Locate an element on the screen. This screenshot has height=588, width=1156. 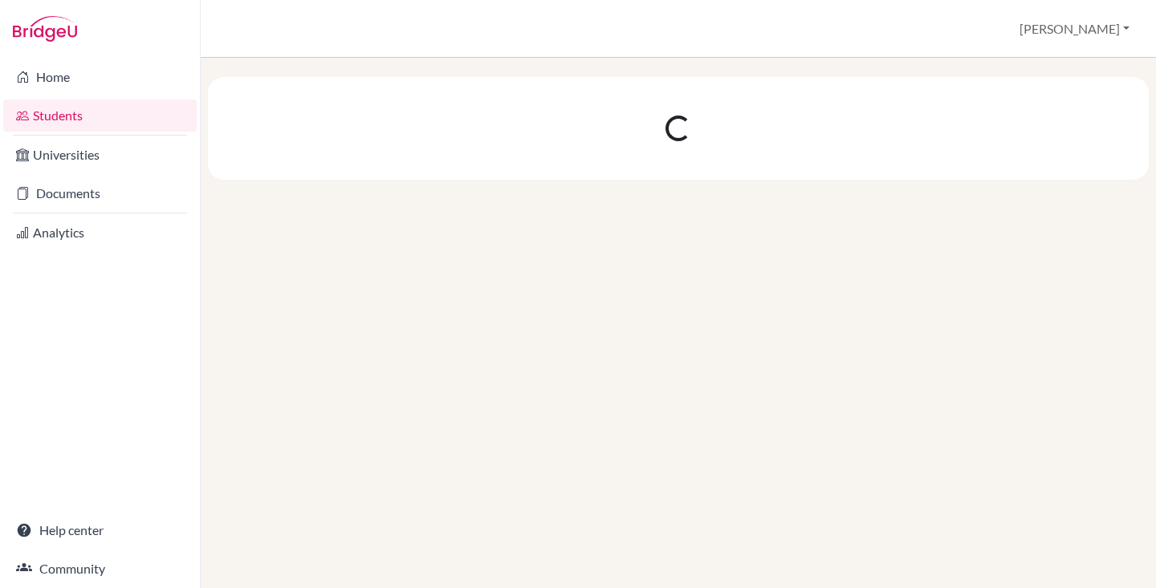
img: Bridge-U is located at coordinates (45, 29).